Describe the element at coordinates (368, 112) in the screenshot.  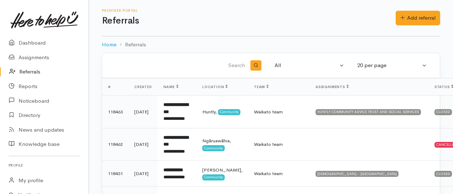
I see `div: HUNTLY COMMUNITY ADVICE TRUST AND SOCIAL SERVICES` at that location.